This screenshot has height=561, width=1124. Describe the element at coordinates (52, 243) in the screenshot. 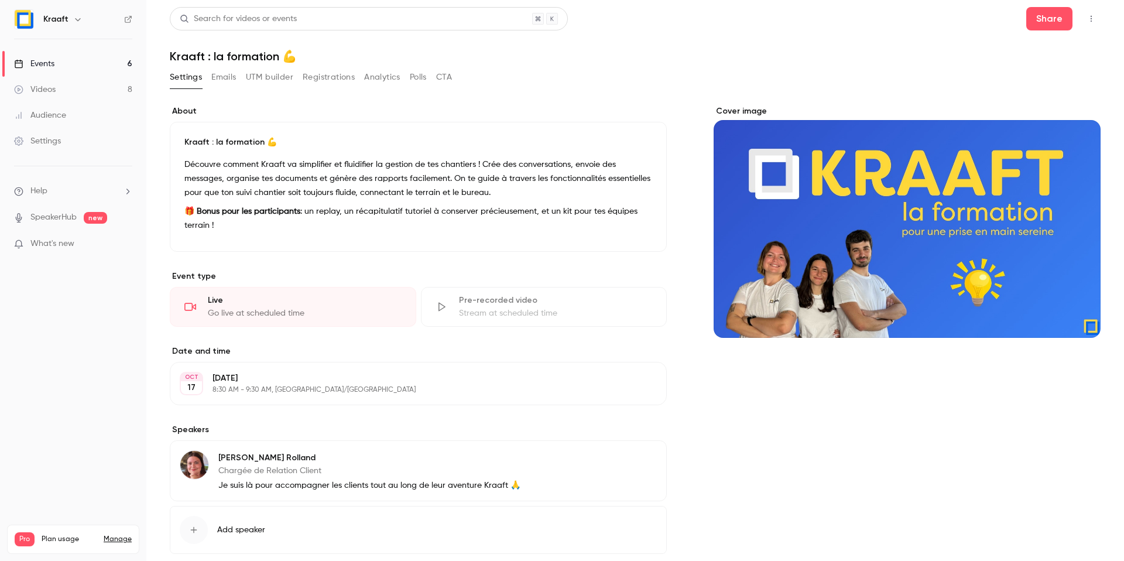

I see `span: What's new` at that location.